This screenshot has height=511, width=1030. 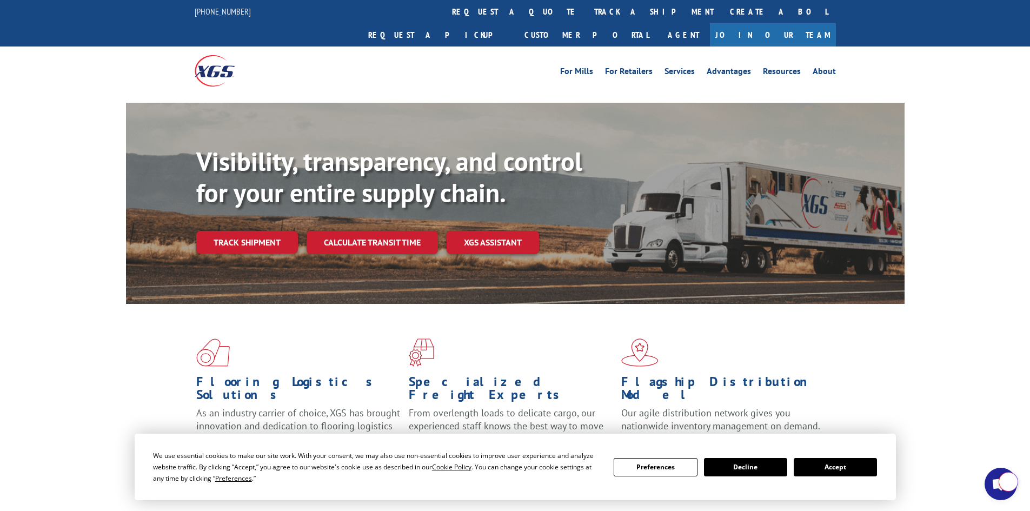 I want to click on span: Cookie Policy, so click(x=452, y=467).